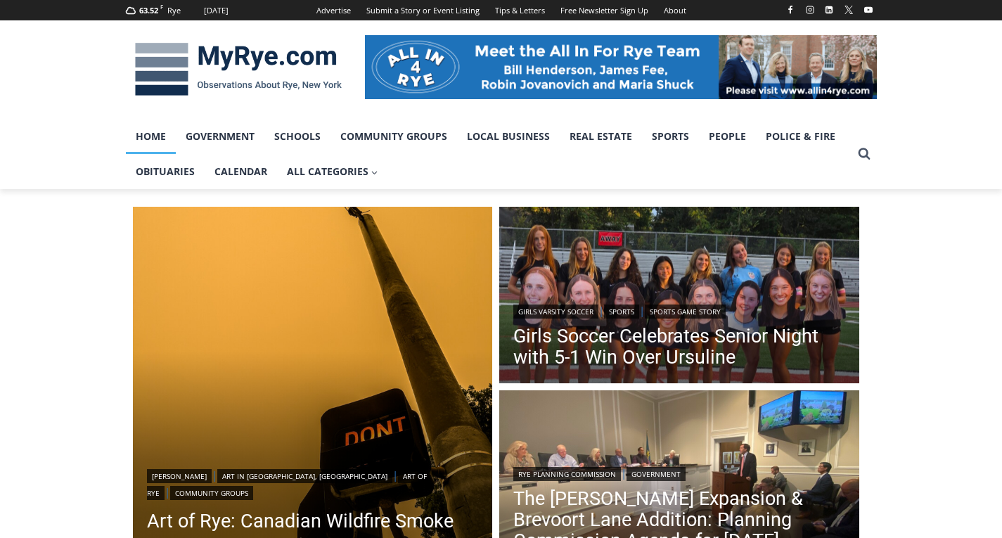  Describe the element at coordinates (868, 10) in the screenshot. I see `a: YouTube` at that location.